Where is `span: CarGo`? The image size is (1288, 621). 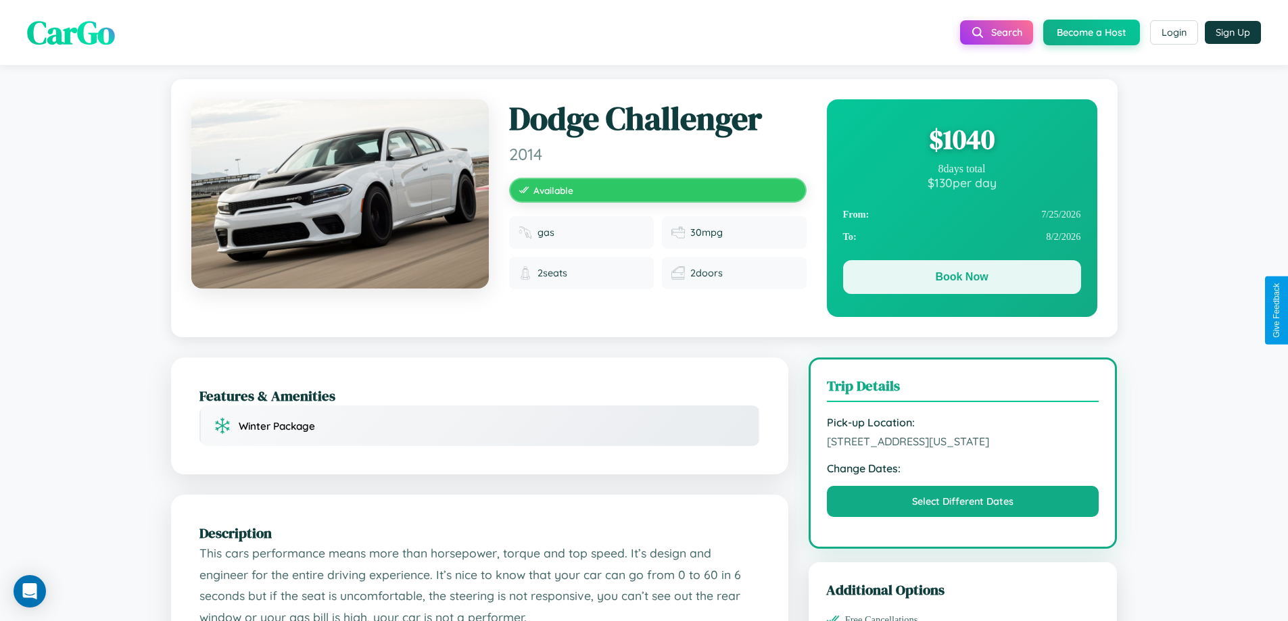 span: CarGo is located at coordinates (71, 32).